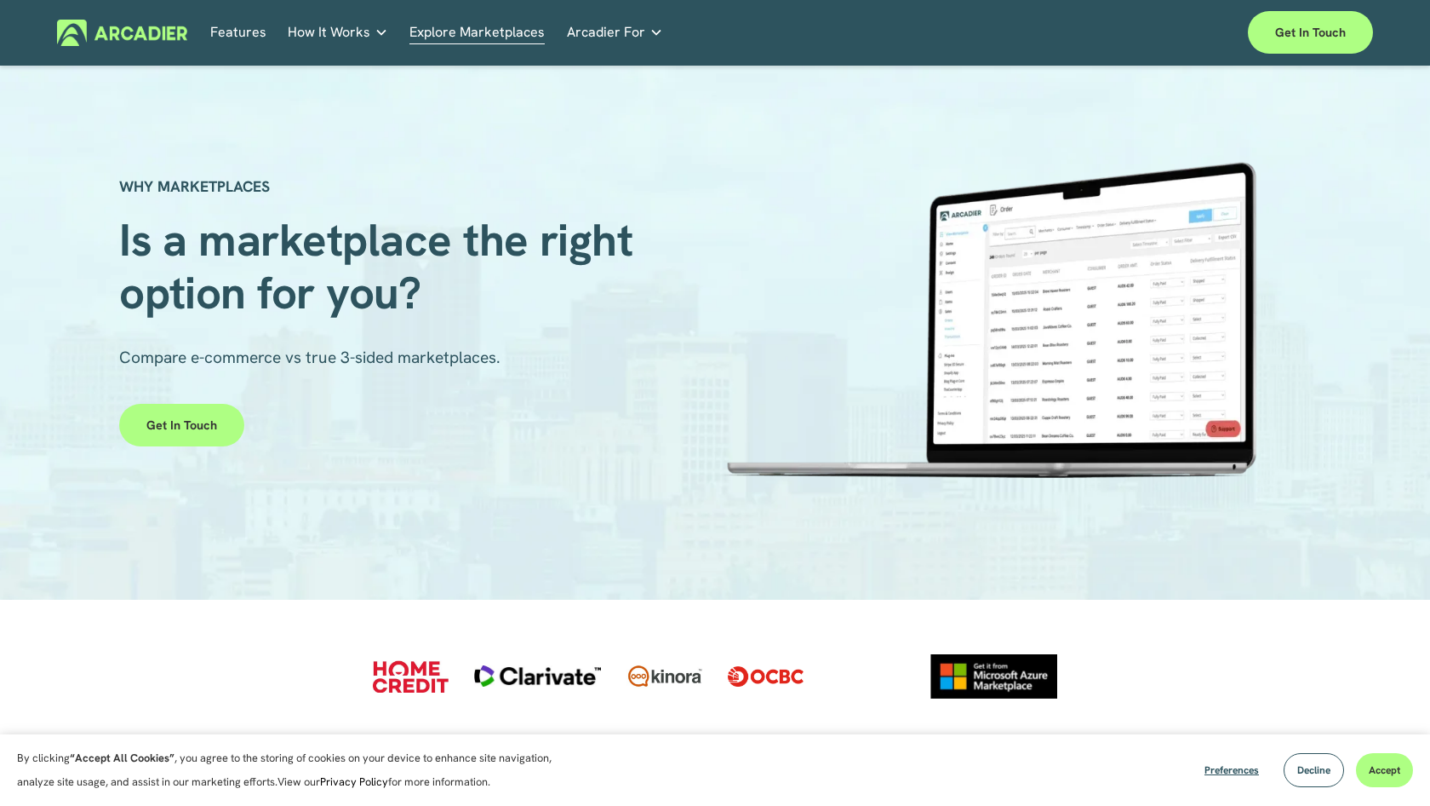  What do you see at coordinates (1385, 770) in the screenshot?
I see `span: Accept` at bounding box center [1385, 770].